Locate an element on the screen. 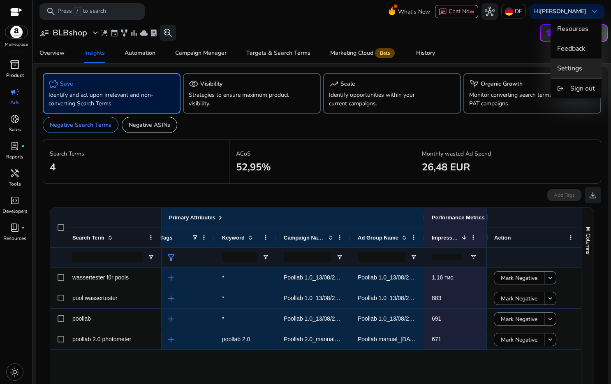 The height and width of the screenshot is (384, 611). span: school is located at coordinates (551, 33).